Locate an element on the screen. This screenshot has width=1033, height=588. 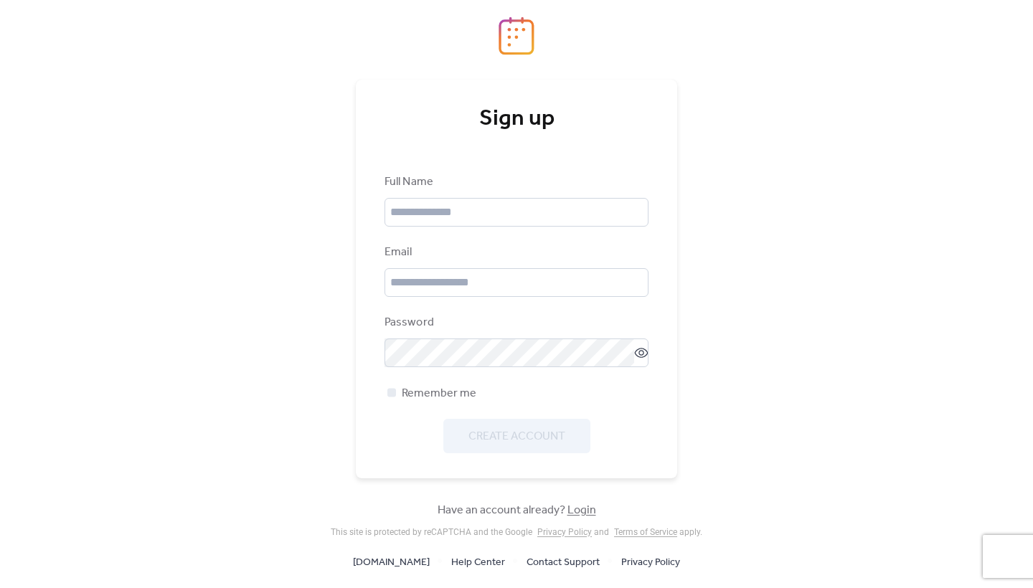
div: Email is located at coordinates (515, 253).